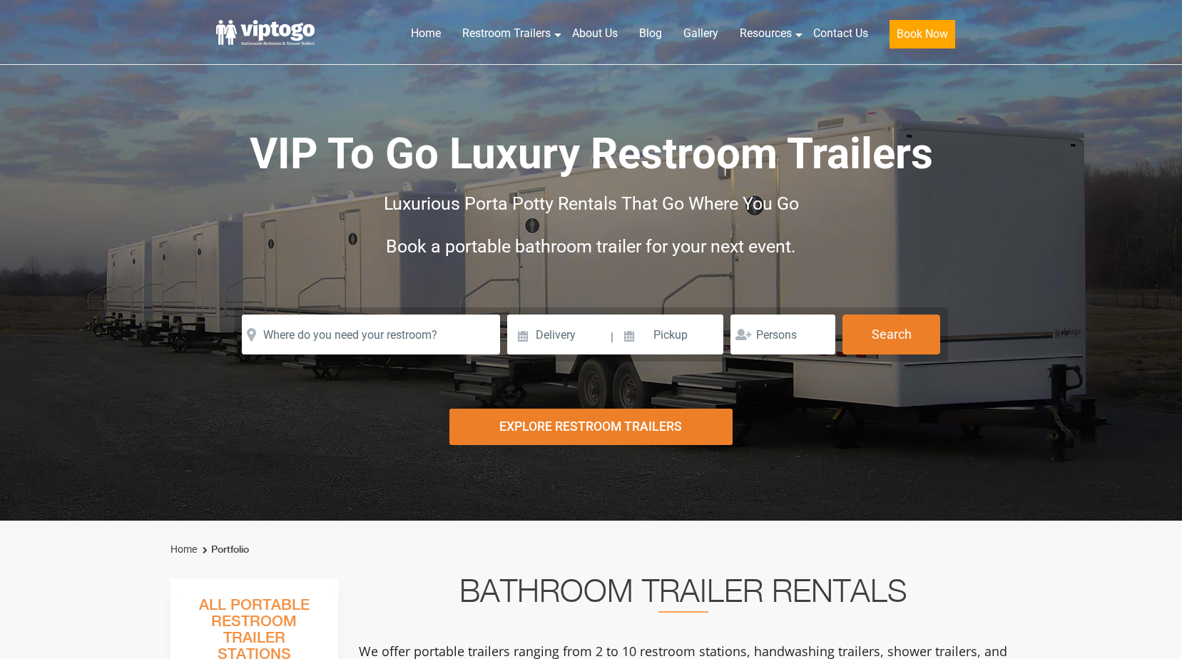 The image size is (1182, 659). What do you see at coordinates (782, 335) in the screenshot?
I see `input: Persons` at bounding box center [782, 335].